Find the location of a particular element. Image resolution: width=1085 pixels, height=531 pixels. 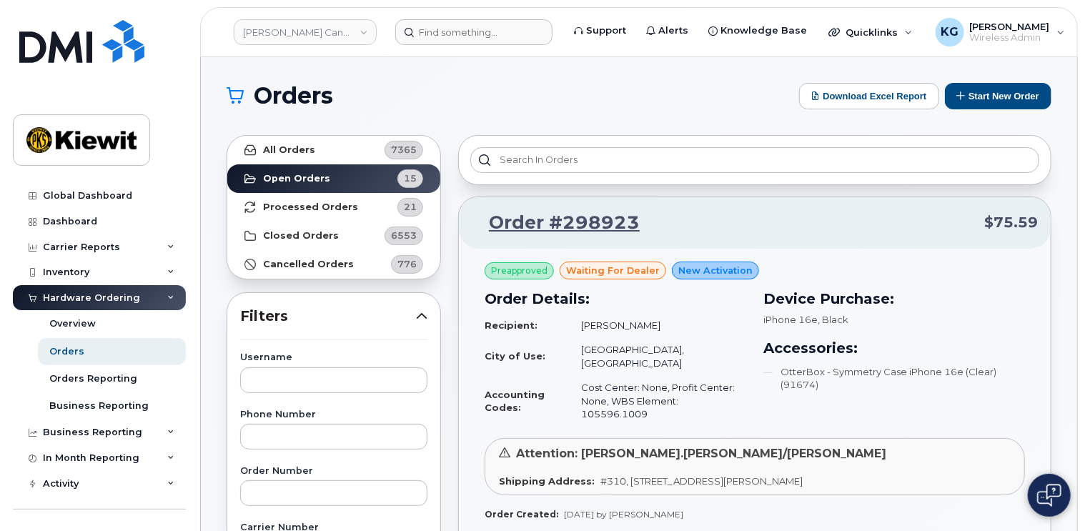

td: Cost Center: None, Profit Center: None, WBS Element: 105596.1009 is located at coordinates (657, 401).